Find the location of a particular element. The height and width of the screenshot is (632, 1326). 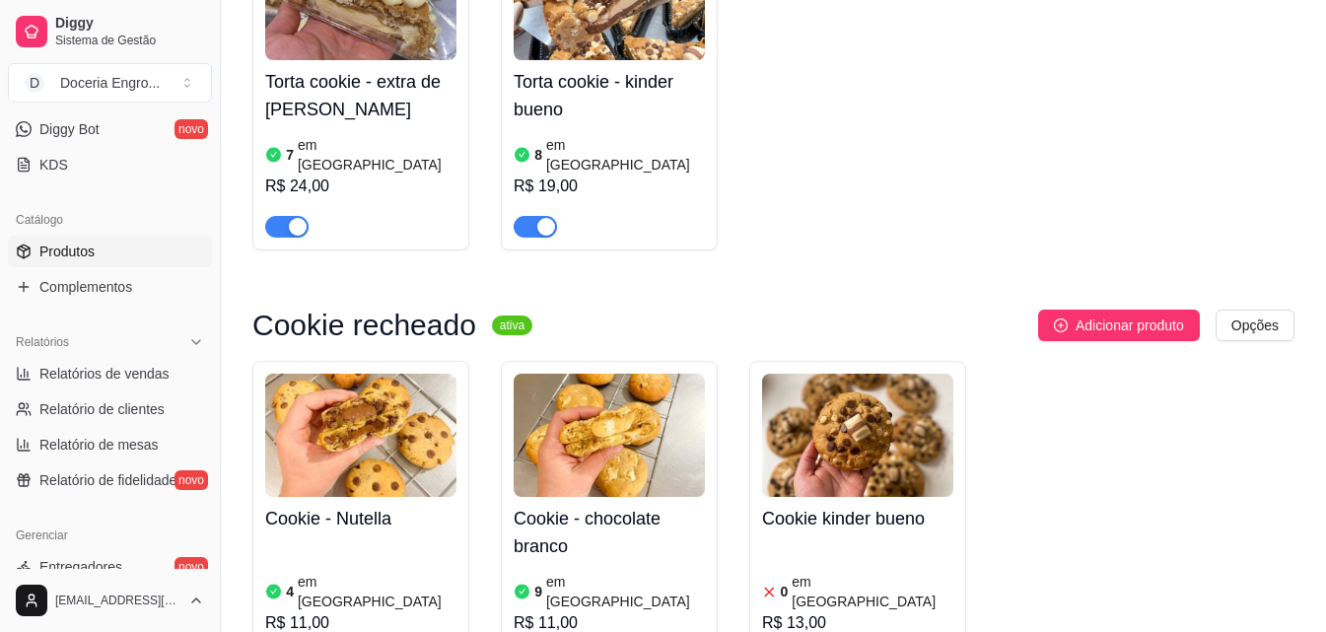

span: Opções is located at coordinates (1255, 325).